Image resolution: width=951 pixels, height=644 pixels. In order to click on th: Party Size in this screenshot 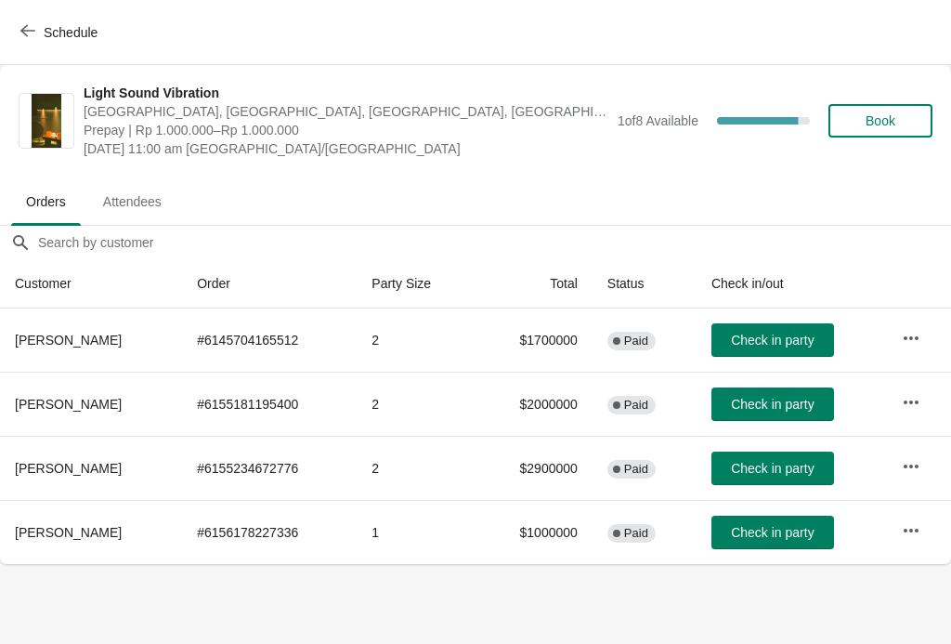, I will do `click(416, 283)`.